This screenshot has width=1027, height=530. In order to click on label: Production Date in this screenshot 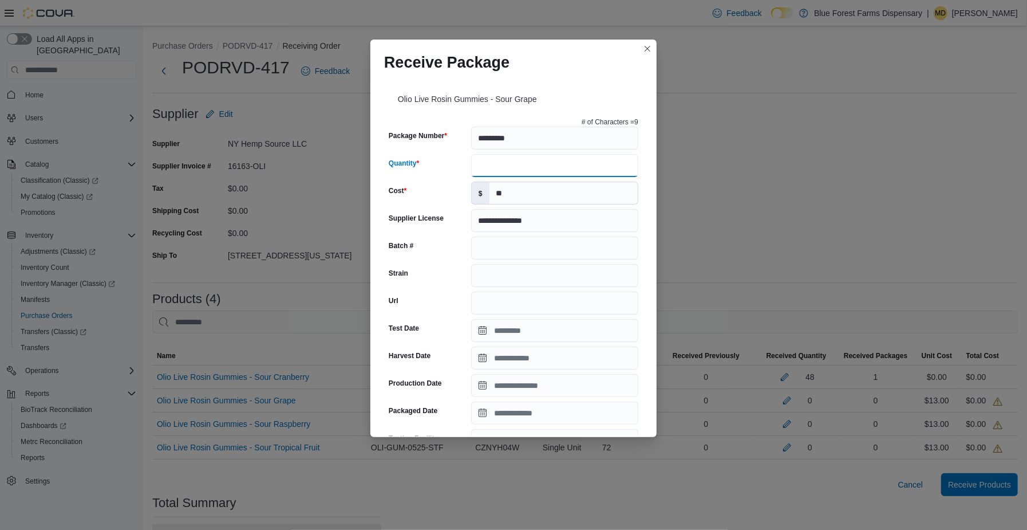, I will do `click(415, 383)`.